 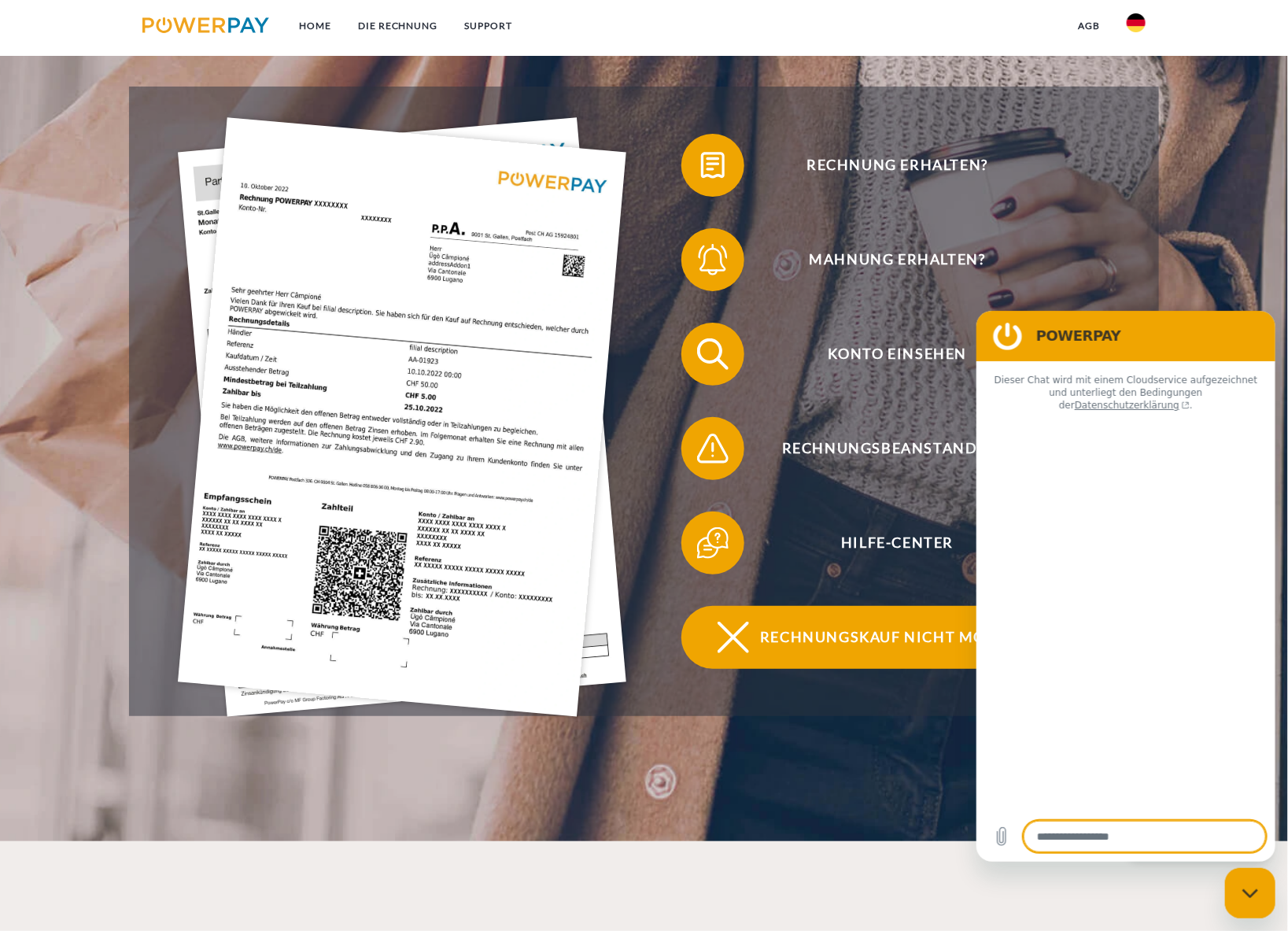 What do you see at coordinates (713, 543) in the screenshot?
I see `img: qb_help.svg` at bounding box center [713, 543].